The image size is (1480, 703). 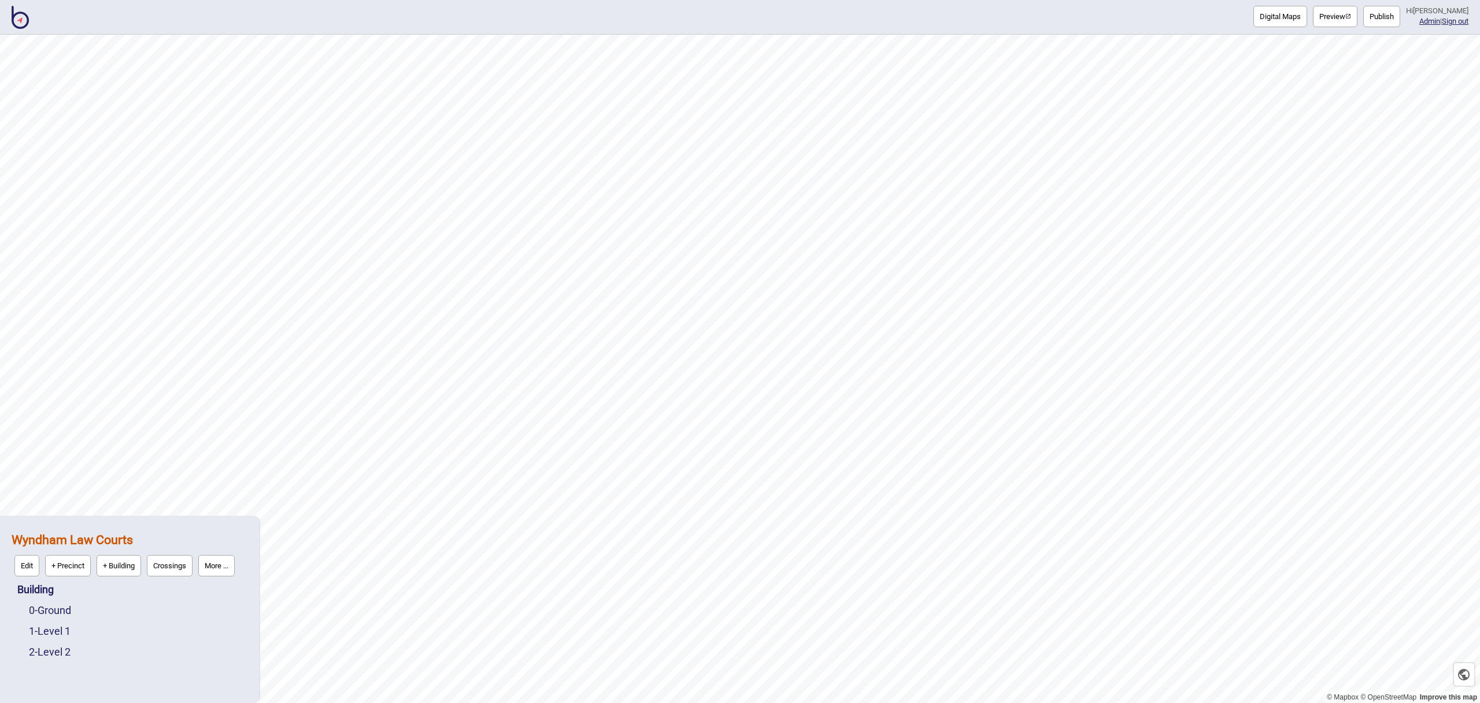 What do you see at coordinates (138, 652) in the screenshot?
I see `div: Level 2` at bounding box center [138, 652].